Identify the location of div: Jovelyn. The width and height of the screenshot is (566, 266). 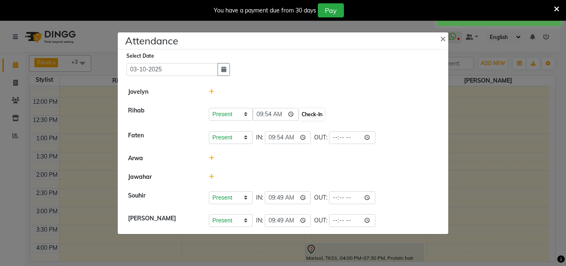
(162, 92).